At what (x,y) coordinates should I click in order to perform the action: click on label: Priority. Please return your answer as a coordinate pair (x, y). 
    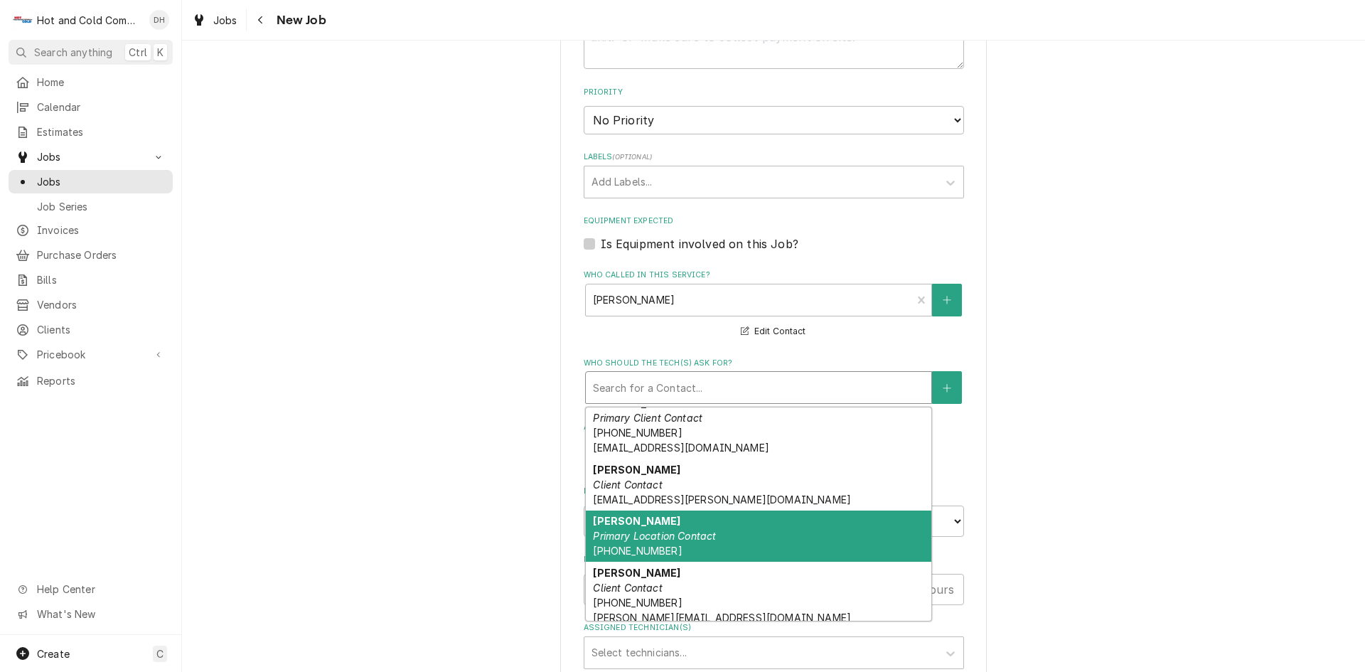
    Looking at the image, I should click on (774, 92).